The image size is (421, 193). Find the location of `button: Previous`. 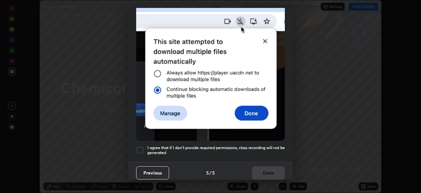

button: Previous is located at coordinates (153, 172).